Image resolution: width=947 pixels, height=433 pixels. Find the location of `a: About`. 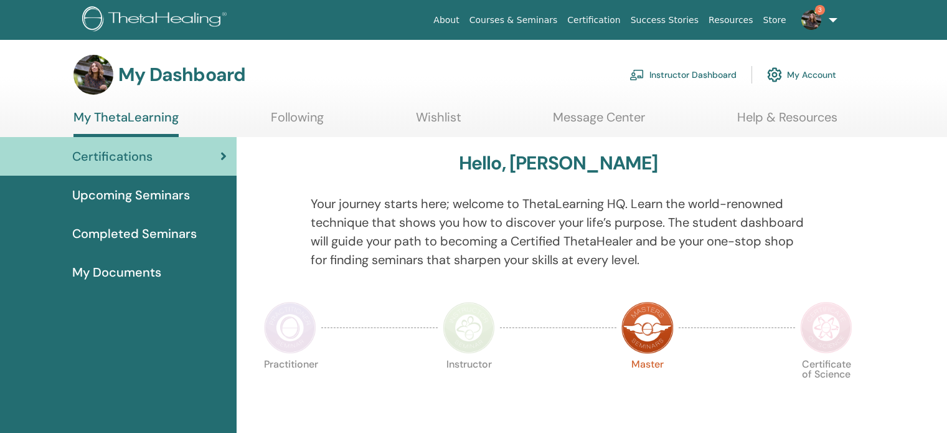

a: About is located at coordinates (446, 20).